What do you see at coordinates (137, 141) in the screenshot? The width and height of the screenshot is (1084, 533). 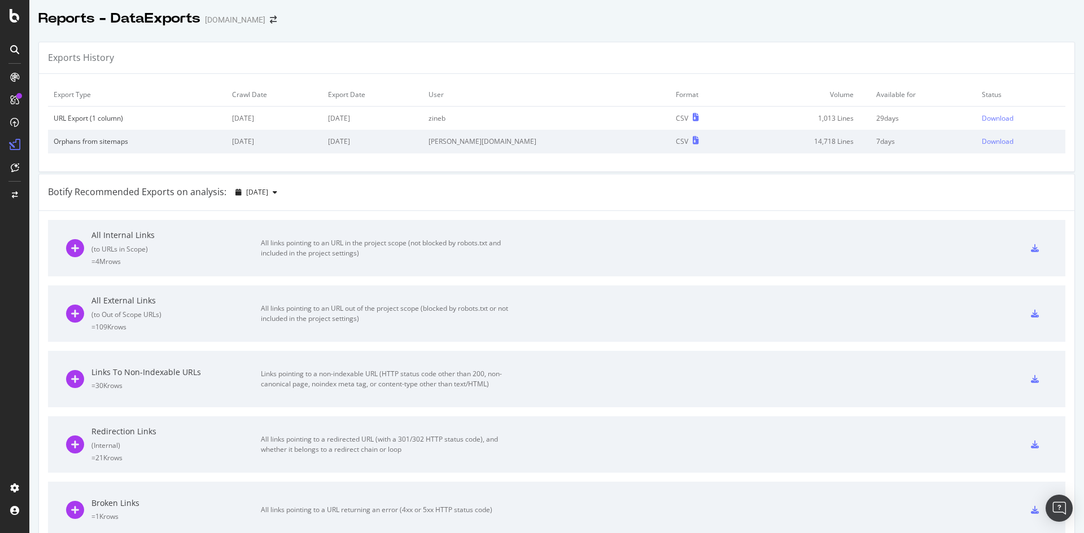 I see `div: Orphans from sitemaps` at bounding box center [137, 141].